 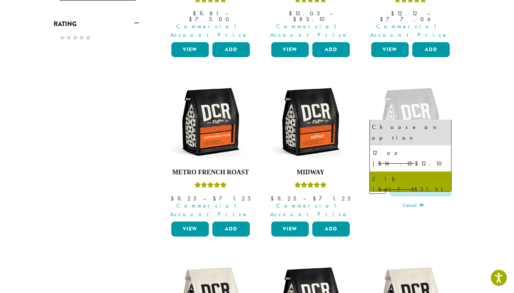 What do you see at coordinates (210, 149) in the screenshot?
I see `a: Metro French RoastRated 5.00 out of 5 Commercial Account Price` at bounding box center [210, 149].